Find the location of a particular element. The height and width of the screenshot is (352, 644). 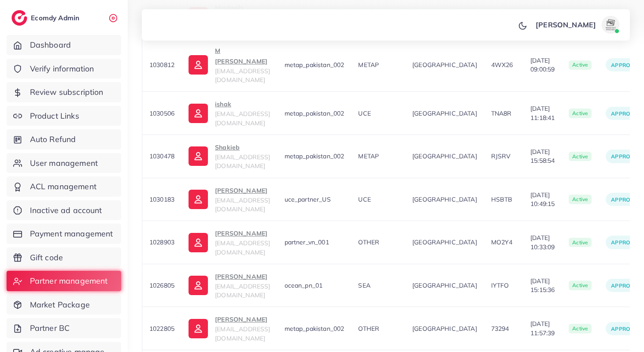

span: 1030183 is located at coordinates (162, 199).